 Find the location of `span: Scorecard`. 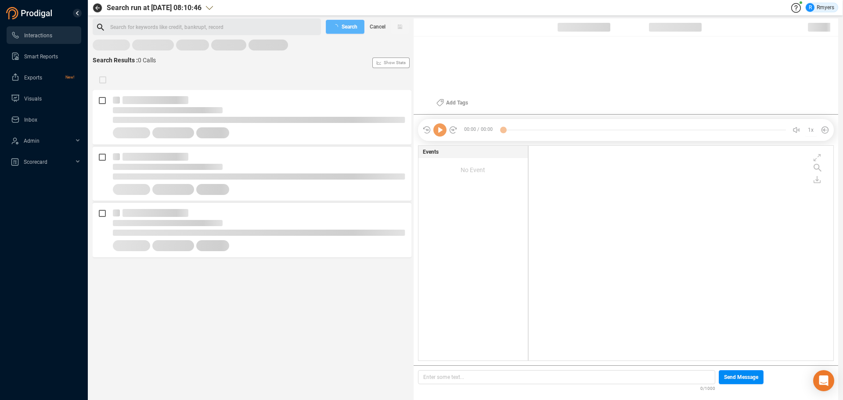

span: Scorecard is located at coordinates (36, 162).